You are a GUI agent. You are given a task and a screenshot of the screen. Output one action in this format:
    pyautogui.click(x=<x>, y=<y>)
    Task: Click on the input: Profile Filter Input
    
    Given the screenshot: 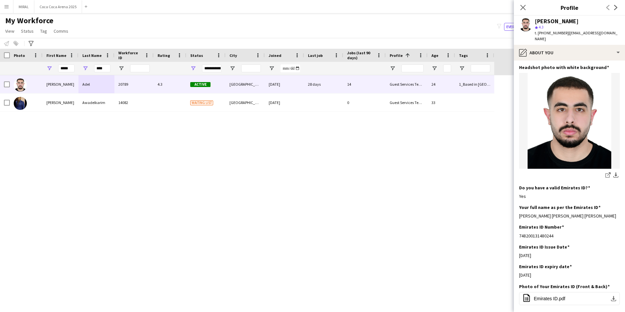 What is the action you would take?
    pyautogui.click(x=412, y=68)
    